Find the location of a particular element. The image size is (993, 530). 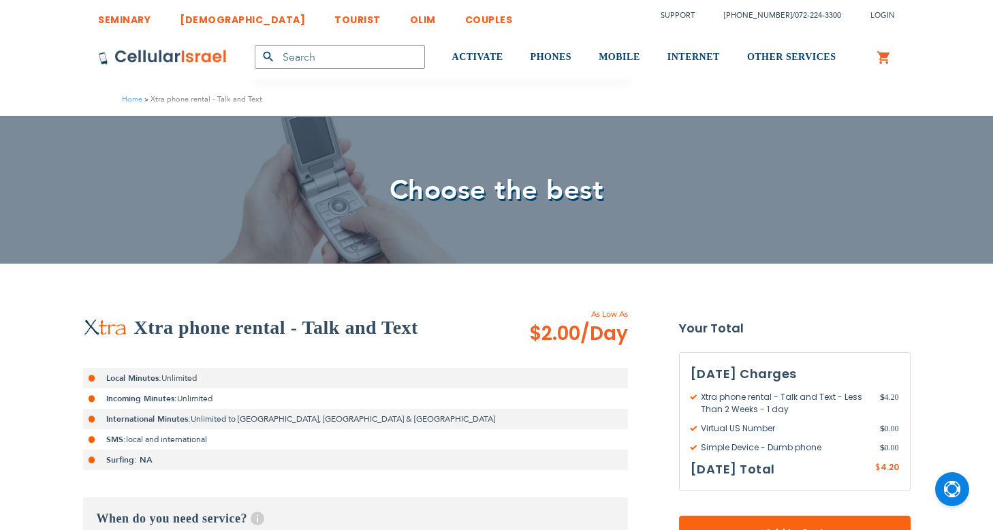

a: OTHER SERVICES is located at coordinates (792, 57).